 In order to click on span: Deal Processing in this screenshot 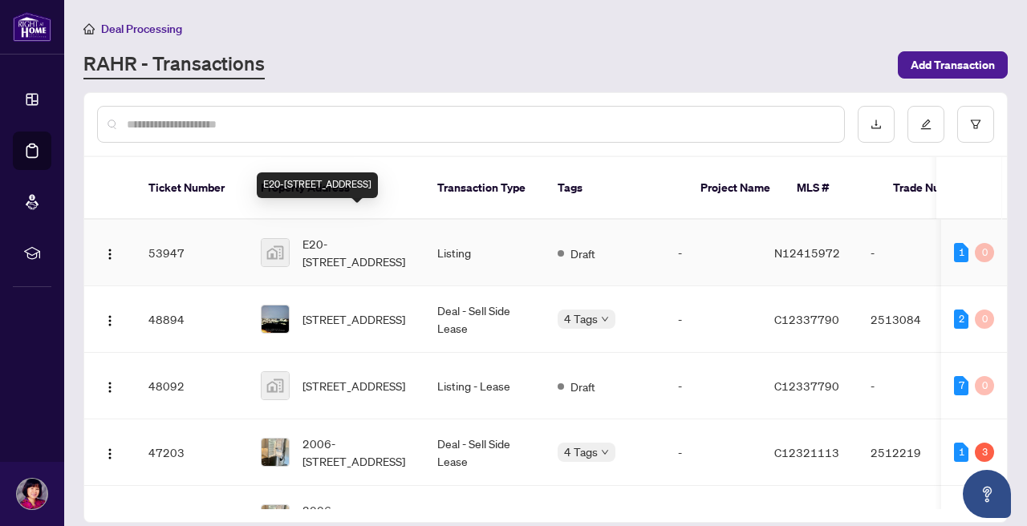, I will do `click(141, 29)`.